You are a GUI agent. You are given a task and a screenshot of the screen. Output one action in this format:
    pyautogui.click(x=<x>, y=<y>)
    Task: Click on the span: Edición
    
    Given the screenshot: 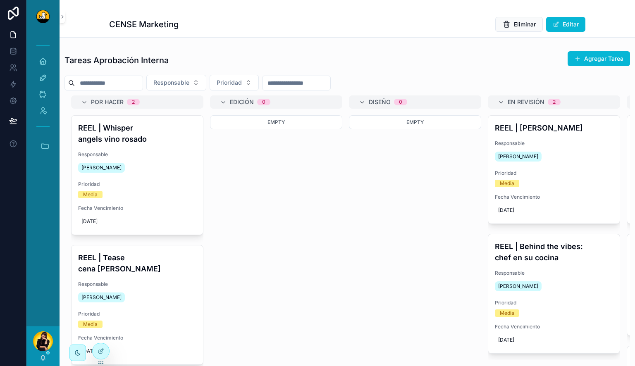 What is the action you would take?
    pyautogui.click(x=242, y=102)
    